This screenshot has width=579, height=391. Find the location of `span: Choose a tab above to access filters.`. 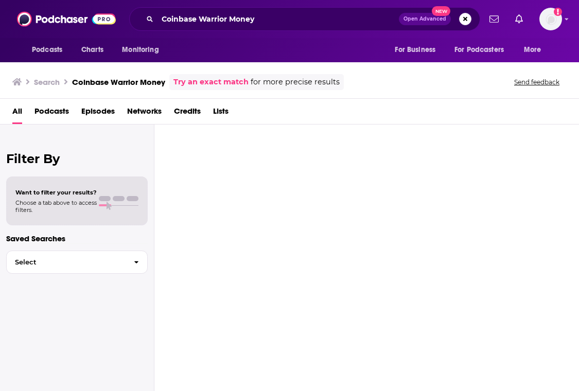

span: Choose a tab above to access filters. is located at coordinates (56, 206).